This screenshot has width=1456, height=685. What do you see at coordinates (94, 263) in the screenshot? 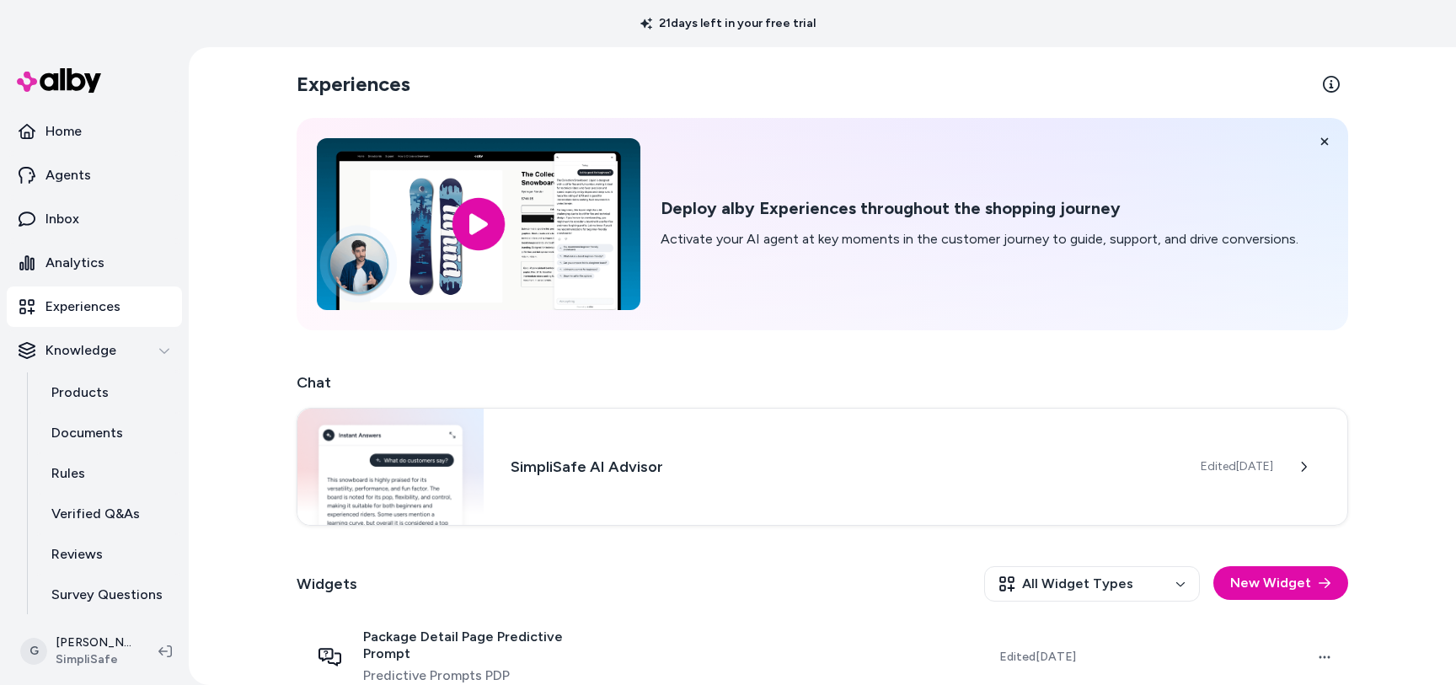
I see `a: Analytics` at bounding box center [94, 263].